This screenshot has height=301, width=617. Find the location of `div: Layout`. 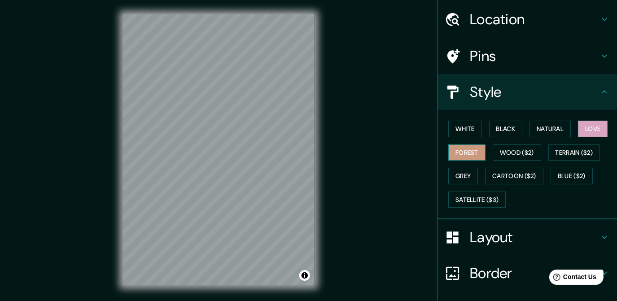

div: Layout is located at coordinates (527, 237).